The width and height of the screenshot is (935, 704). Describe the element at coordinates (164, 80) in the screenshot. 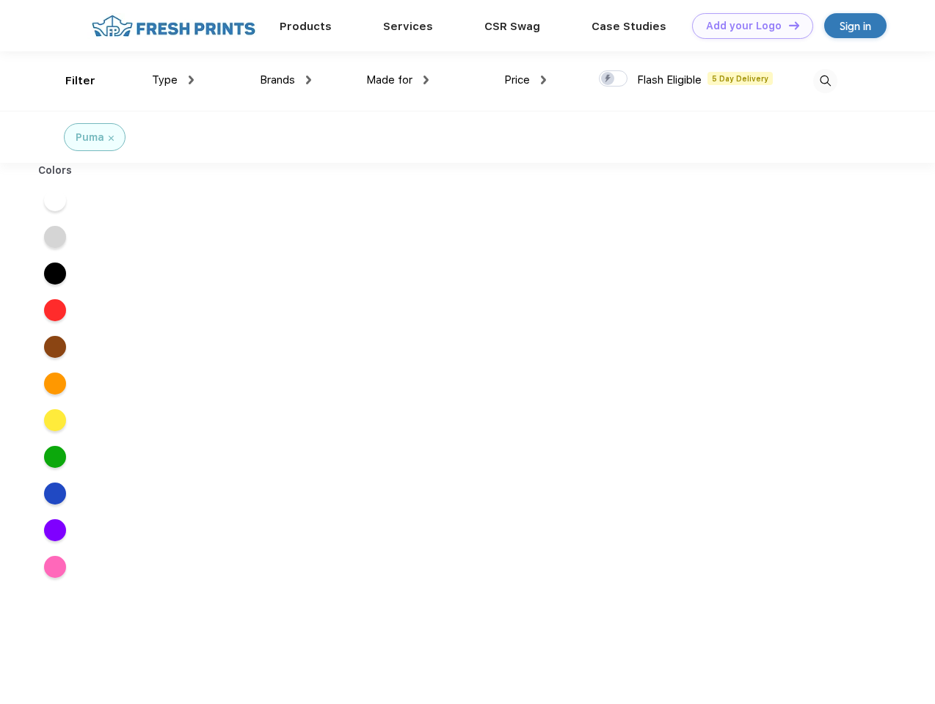

I see `span: Type` at that location.